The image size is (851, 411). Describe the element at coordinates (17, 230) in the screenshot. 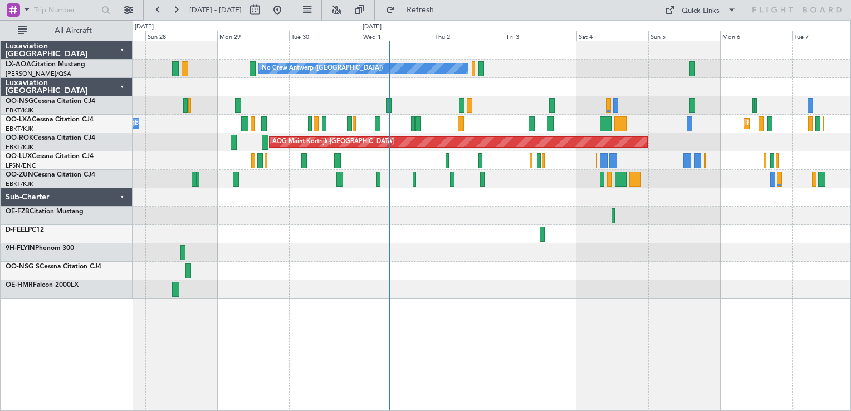

I see `span: D-FEEL` at that location.